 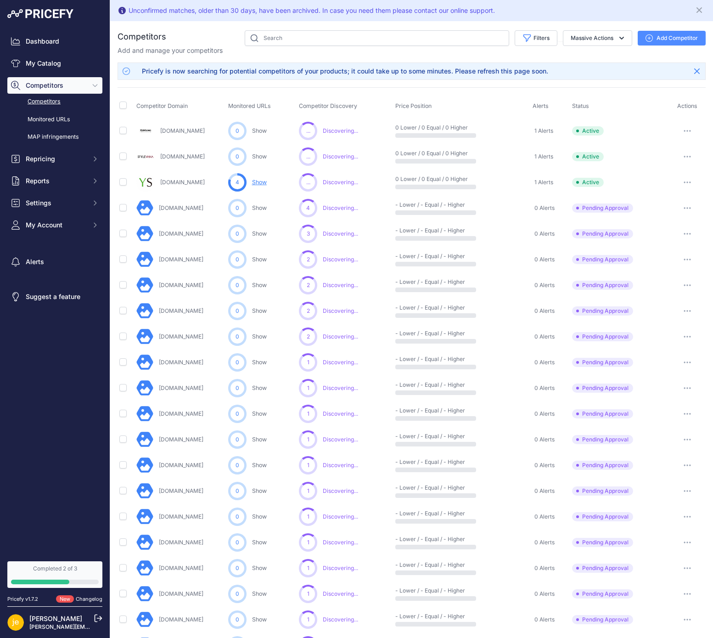 What do you see at coordinates (237, 182) in the screenshot?
I see `span: 4` at bounding box center [237, 182].